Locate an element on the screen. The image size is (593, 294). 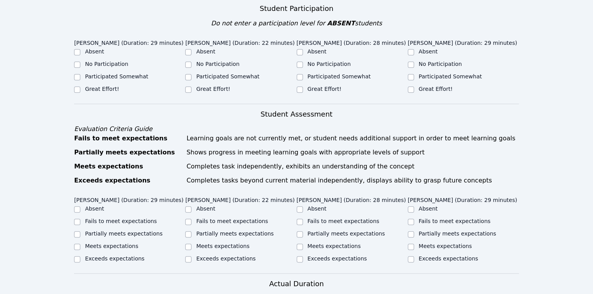
div: Partially meets expectations is located at coordinates (128, 152).